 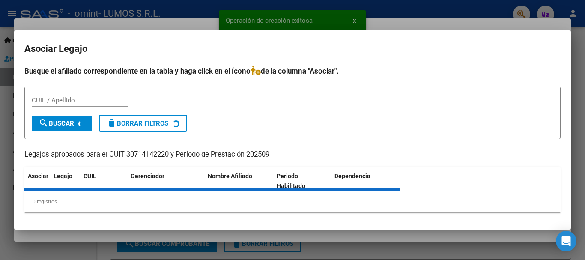 What do you see at coordinates (567, 241) in the screenshot?
I see `div: Open Intercom Messenger` at bounding box center [567, 241].